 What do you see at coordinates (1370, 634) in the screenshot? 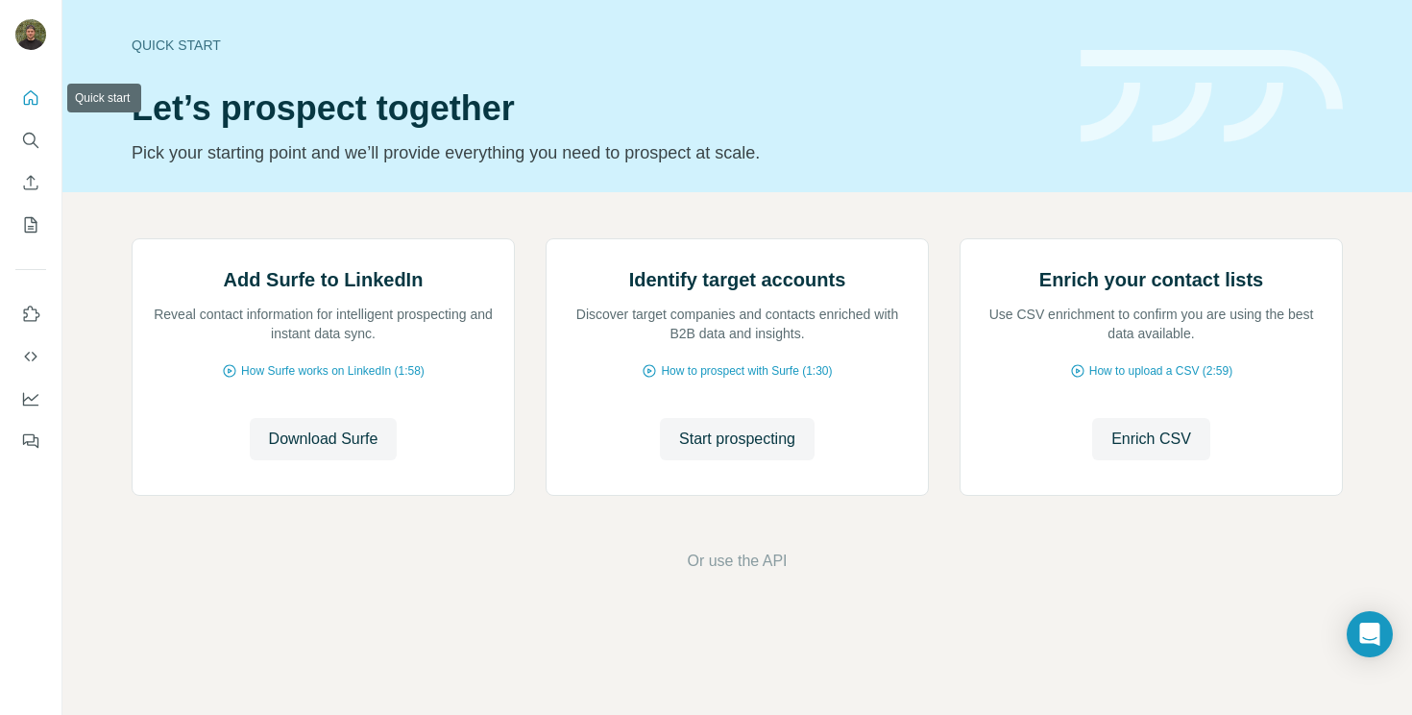
I see `div: Open Intercom Messenger` at bounding box center [1370, 634].